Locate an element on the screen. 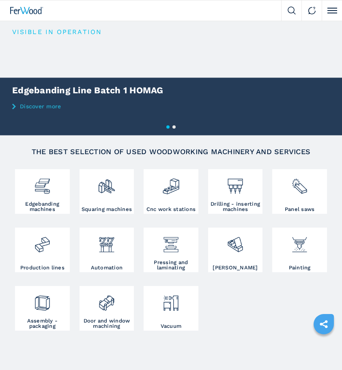 This screenshot has width=342, height=370. a: Automation is located at coordinates (107, 250).